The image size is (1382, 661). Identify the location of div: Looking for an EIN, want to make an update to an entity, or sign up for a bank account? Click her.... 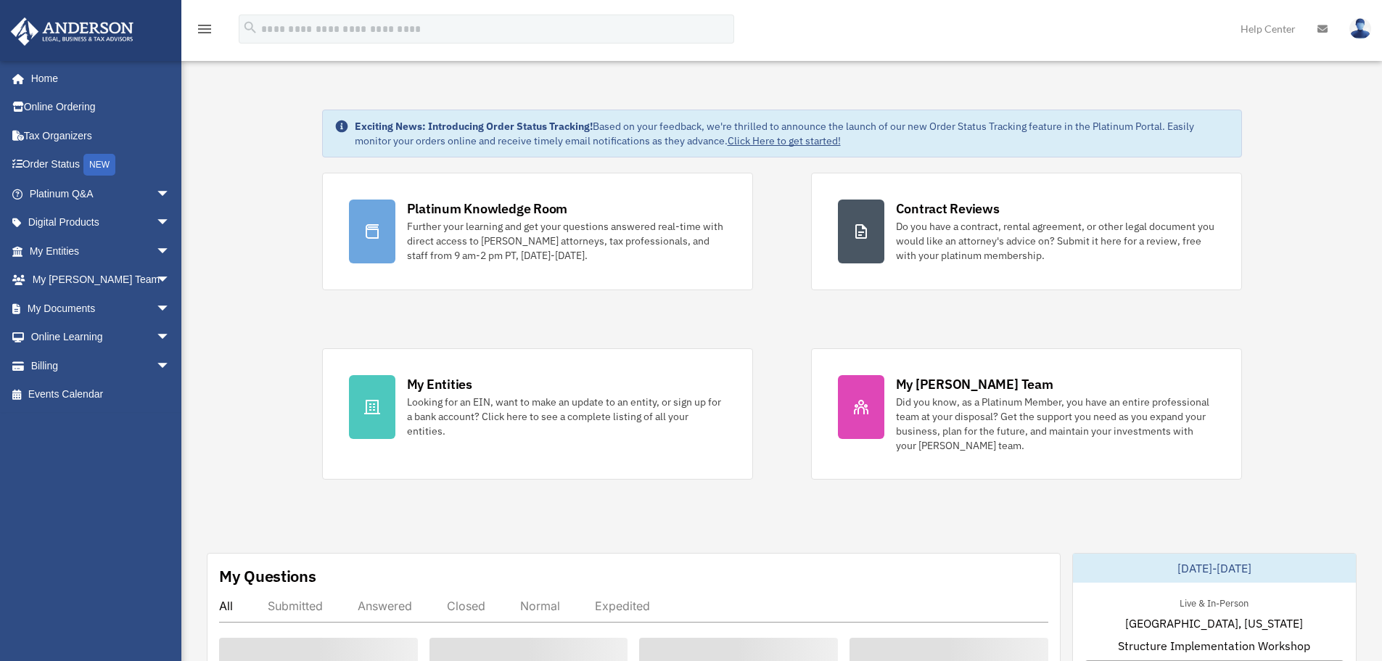
(567, 417).